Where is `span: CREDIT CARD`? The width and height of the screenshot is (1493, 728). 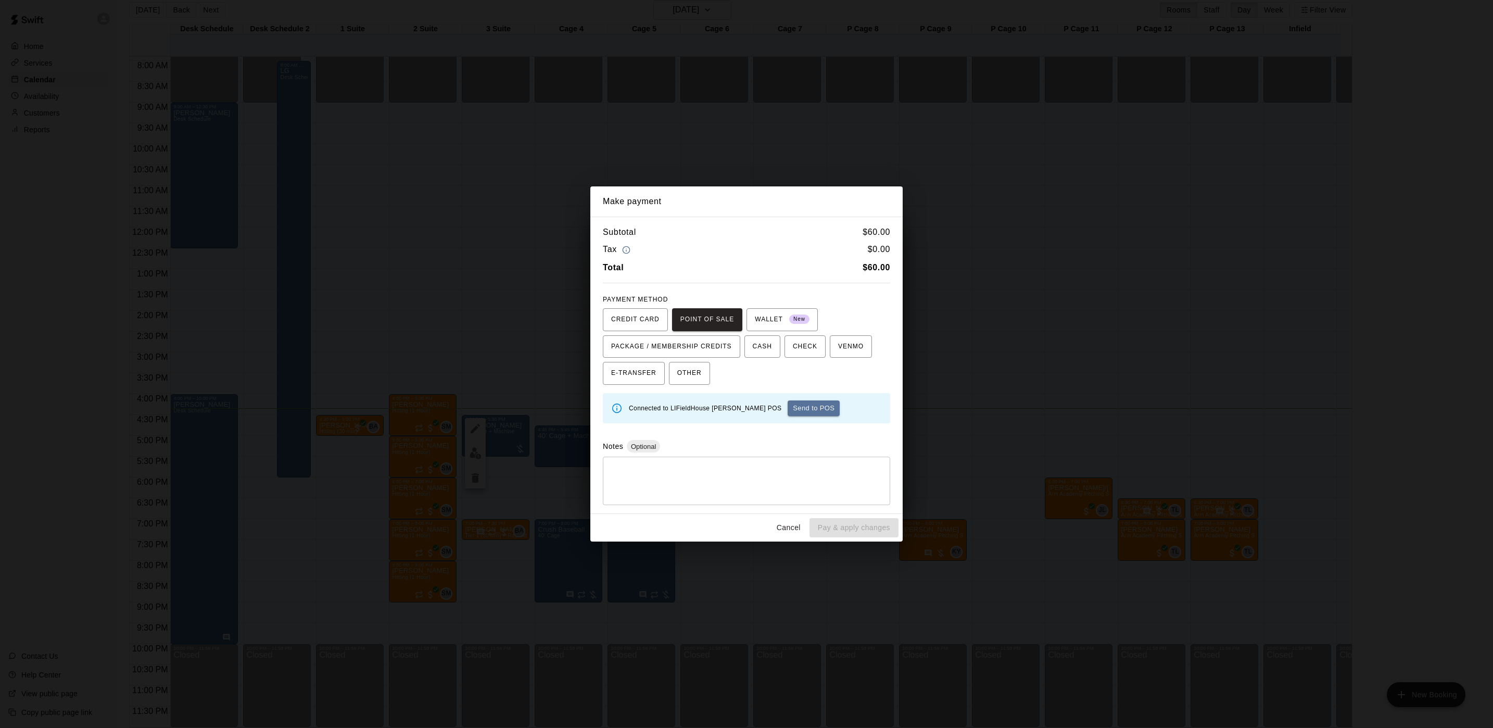
span: CREDIT CARD is located at coordinates (635, 320).